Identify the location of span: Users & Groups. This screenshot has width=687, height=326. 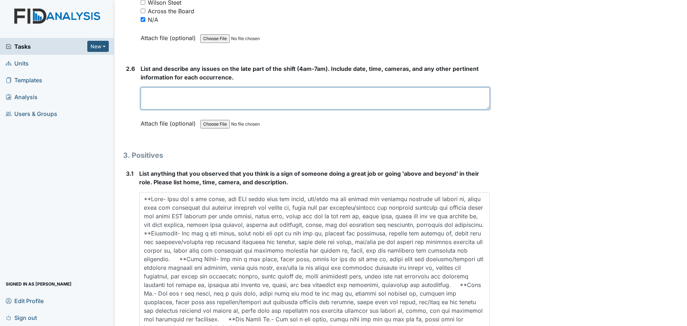
(31, 113).